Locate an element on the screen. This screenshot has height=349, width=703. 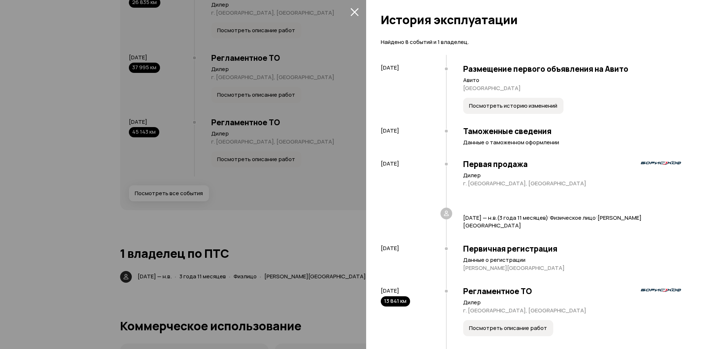
p: Данные о регистрации is located at coordinates (572, 260).